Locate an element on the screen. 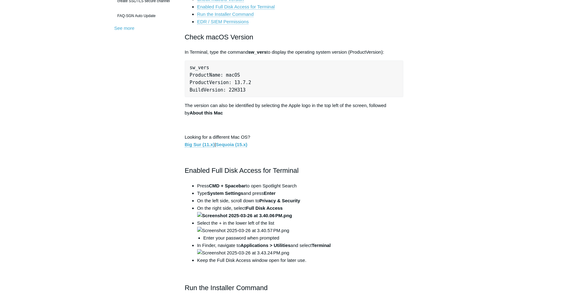 The width and height of the screenshot is (588, 296). li: In Finder, navigate to and select is located at coordinates (300, 249).